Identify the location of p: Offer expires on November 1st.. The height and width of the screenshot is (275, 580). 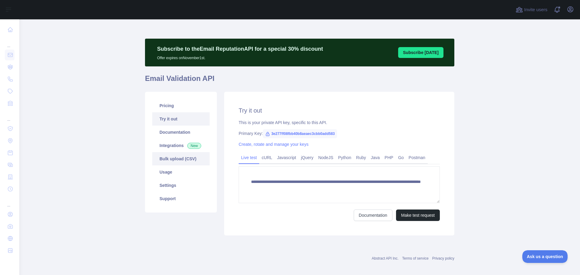
(240, 57).